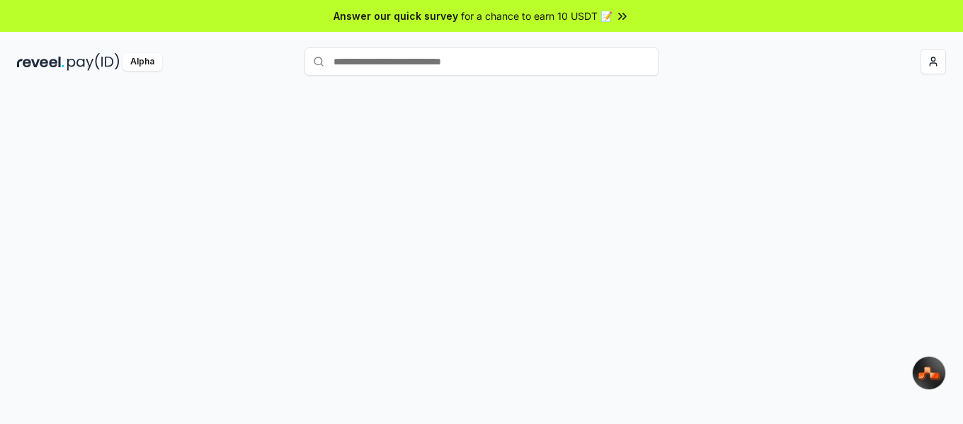 The image size is (963, 424). What do you see at coordinates (40, 62) in the screenshot?
I see `img: reveel_dark` at bounding box center [40, 62].